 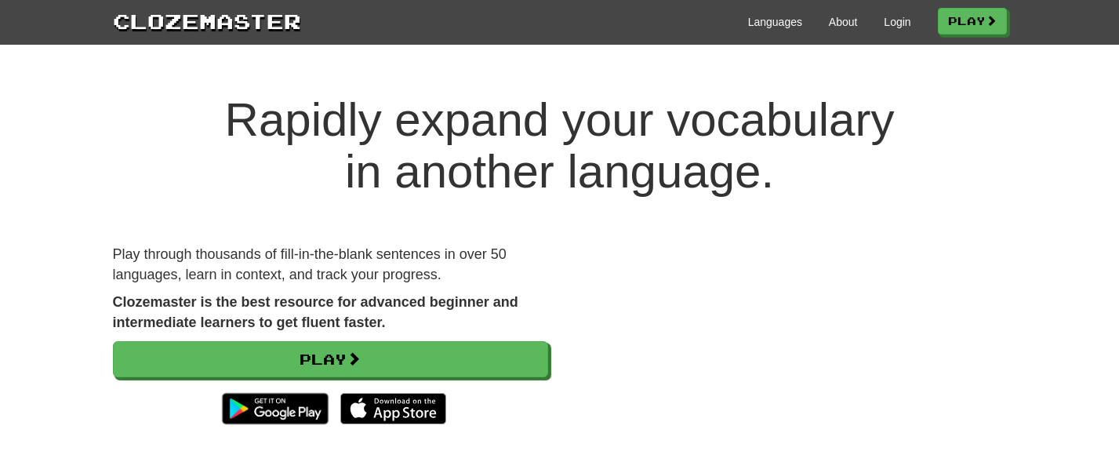 I want to click on a: About, so click(x=843, y=22).